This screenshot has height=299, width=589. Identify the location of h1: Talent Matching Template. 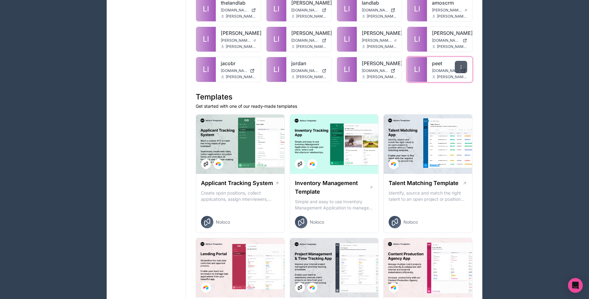
(423, 183).